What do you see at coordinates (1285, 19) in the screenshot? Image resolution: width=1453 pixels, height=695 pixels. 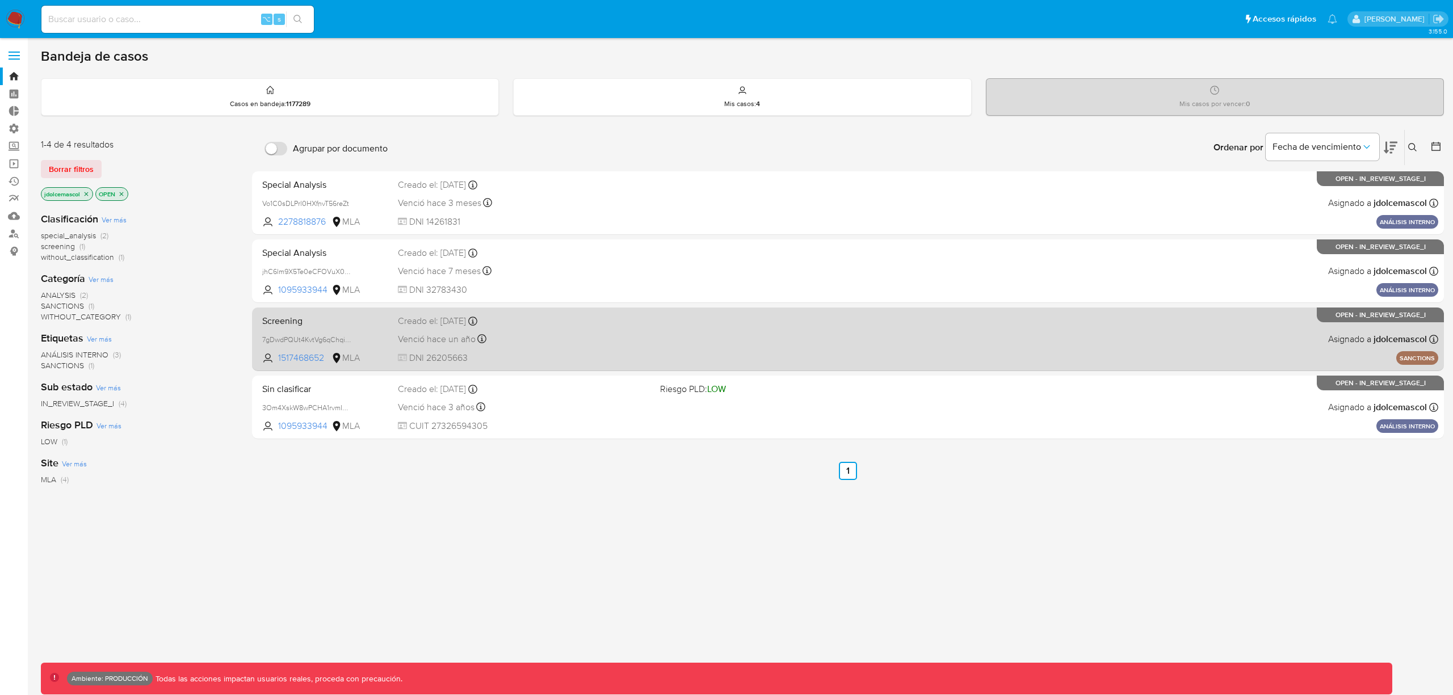 I see `span: Accesos rápidos` at bounding box center [1285, 19].